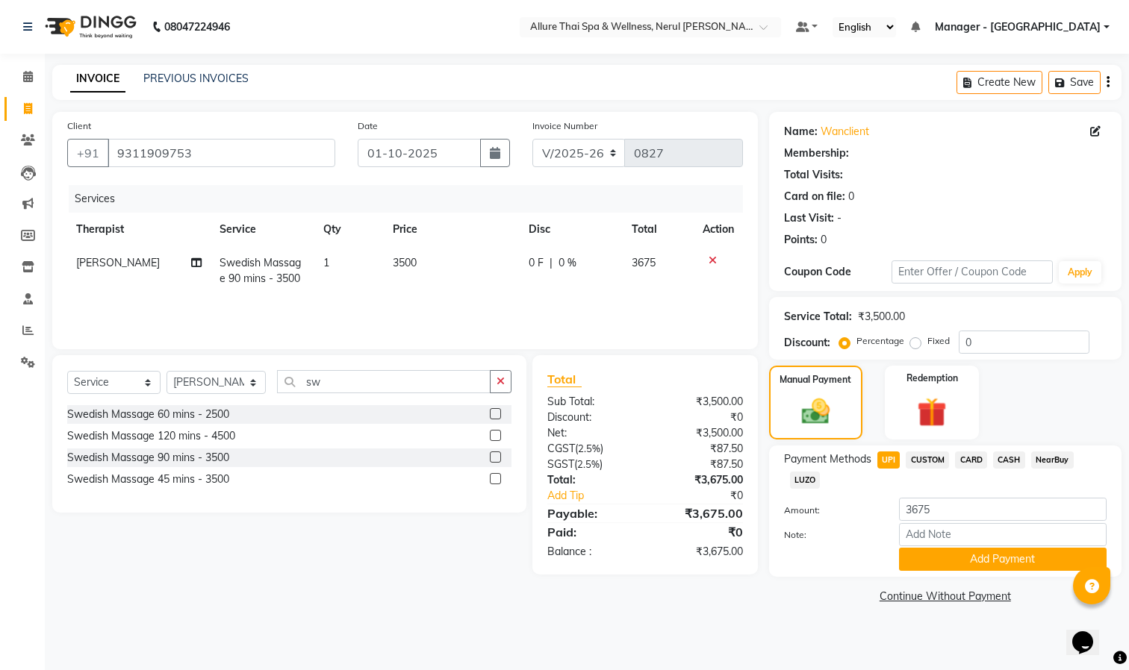 This screenshot has height=670, width=1129. I want to click on div: Net:, so click(591, 433).